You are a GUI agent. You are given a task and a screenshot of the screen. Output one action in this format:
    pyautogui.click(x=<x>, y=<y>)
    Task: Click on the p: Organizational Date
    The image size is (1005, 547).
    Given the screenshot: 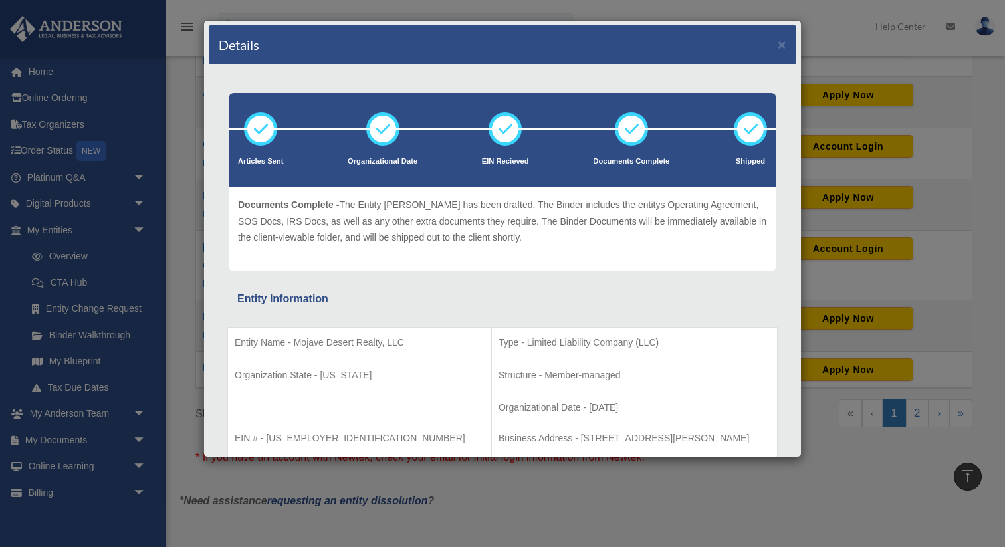 What is the action you would take?
    pyautogui.click(x=382, y=162)
    